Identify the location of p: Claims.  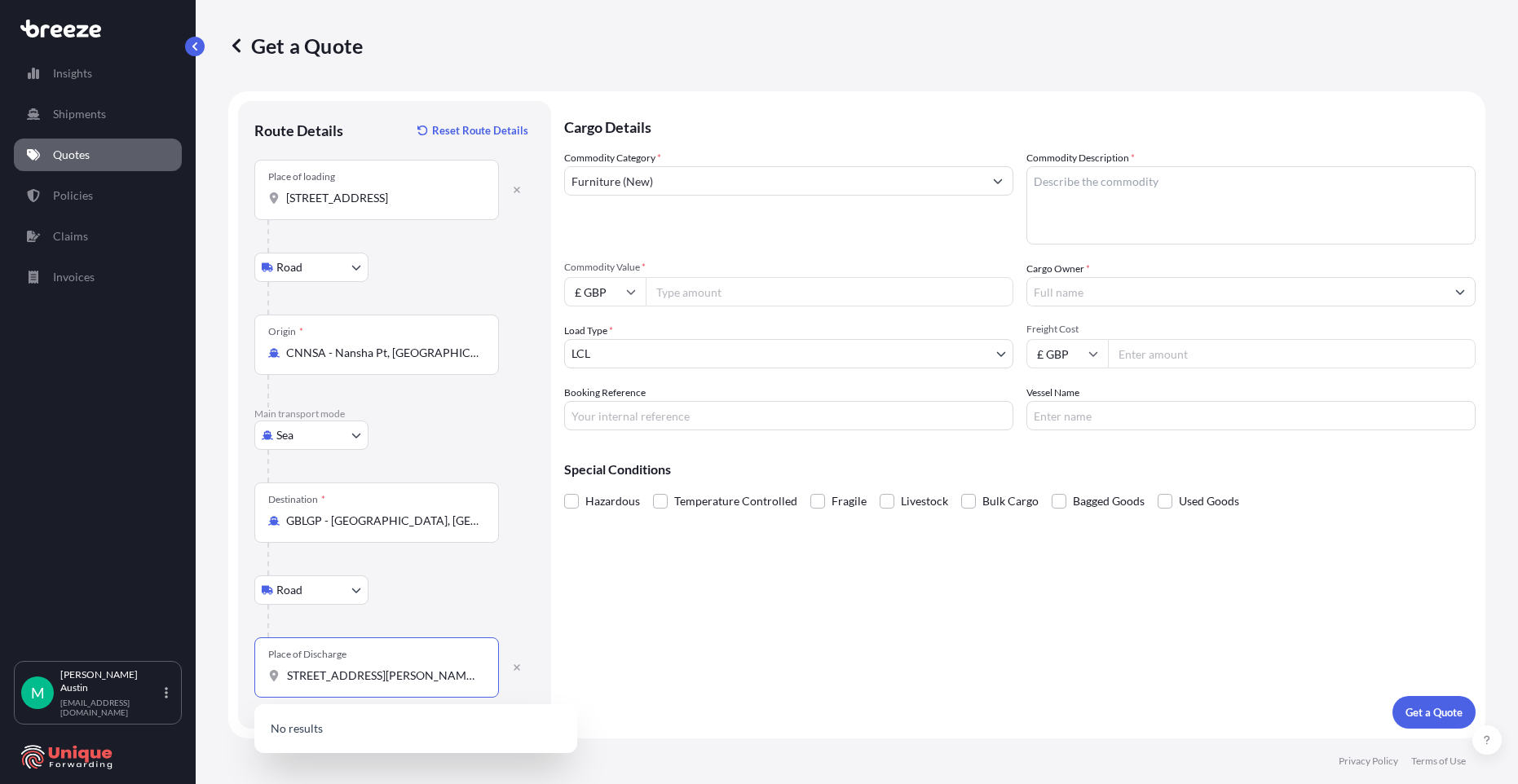
(70, 236).